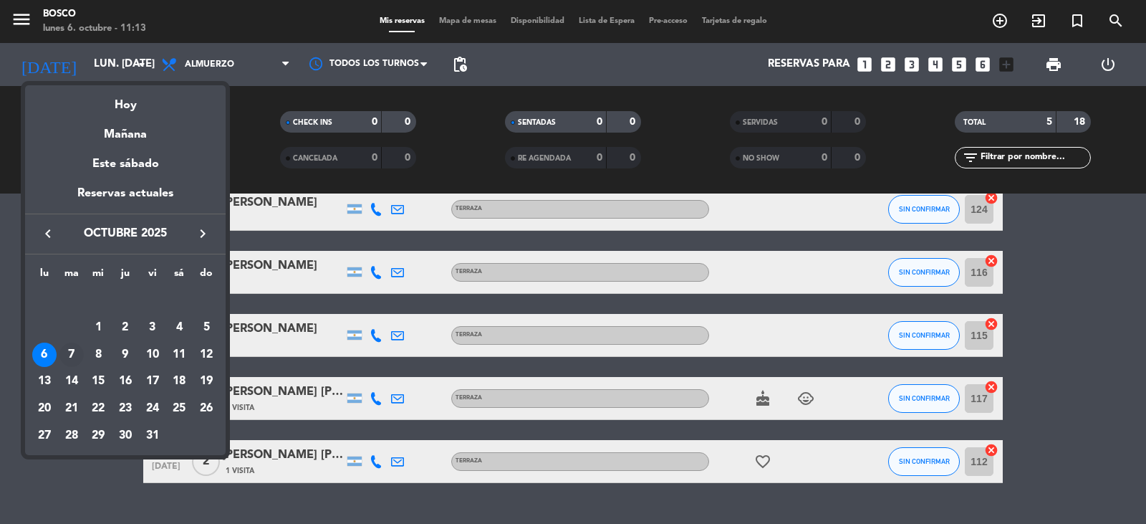  Describe the element at coordinates (125, 198) in the screenshot. I see `div: Reservas actuales` at that location.